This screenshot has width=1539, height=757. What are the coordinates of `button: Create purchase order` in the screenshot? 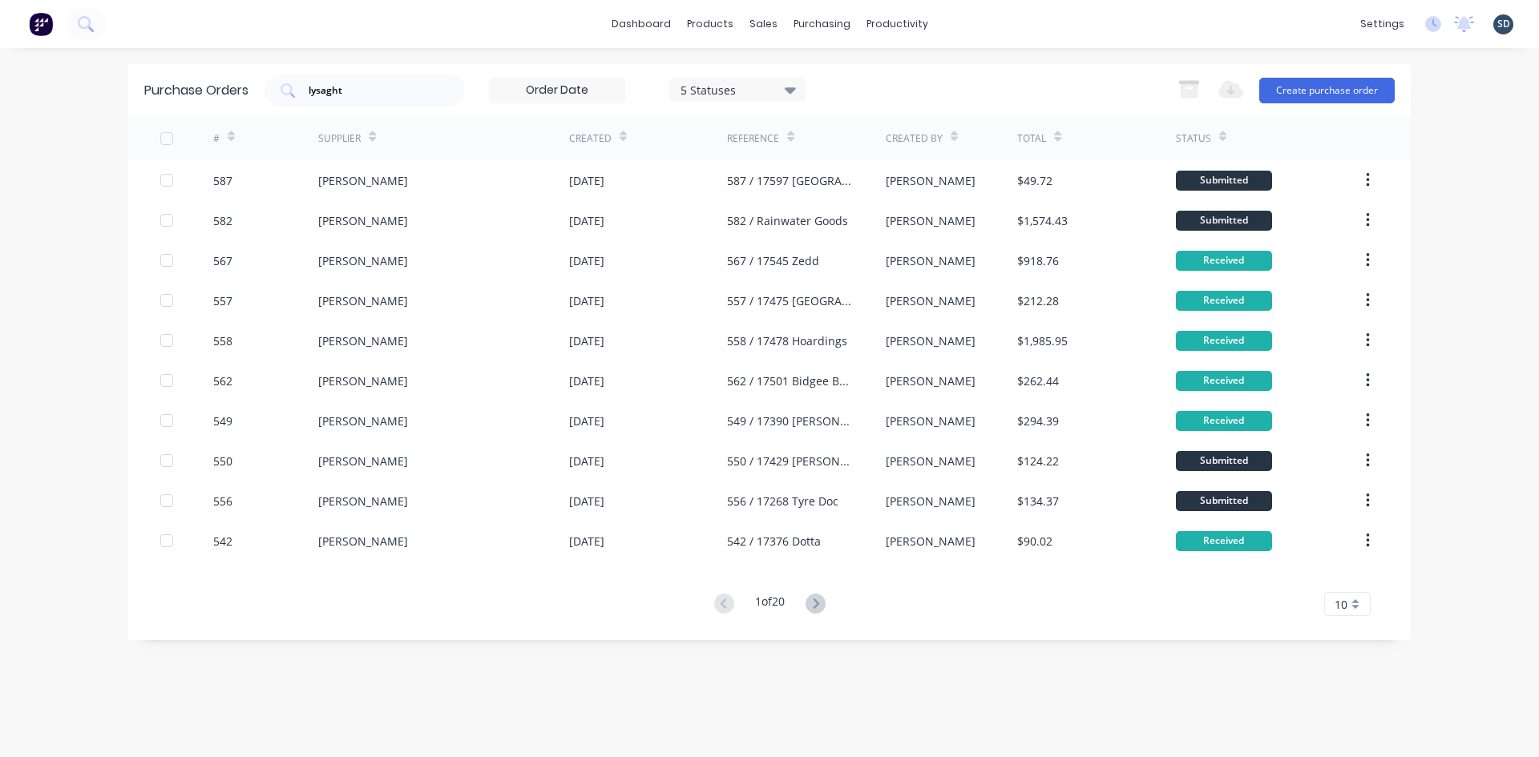 It's located at (1326, 91).